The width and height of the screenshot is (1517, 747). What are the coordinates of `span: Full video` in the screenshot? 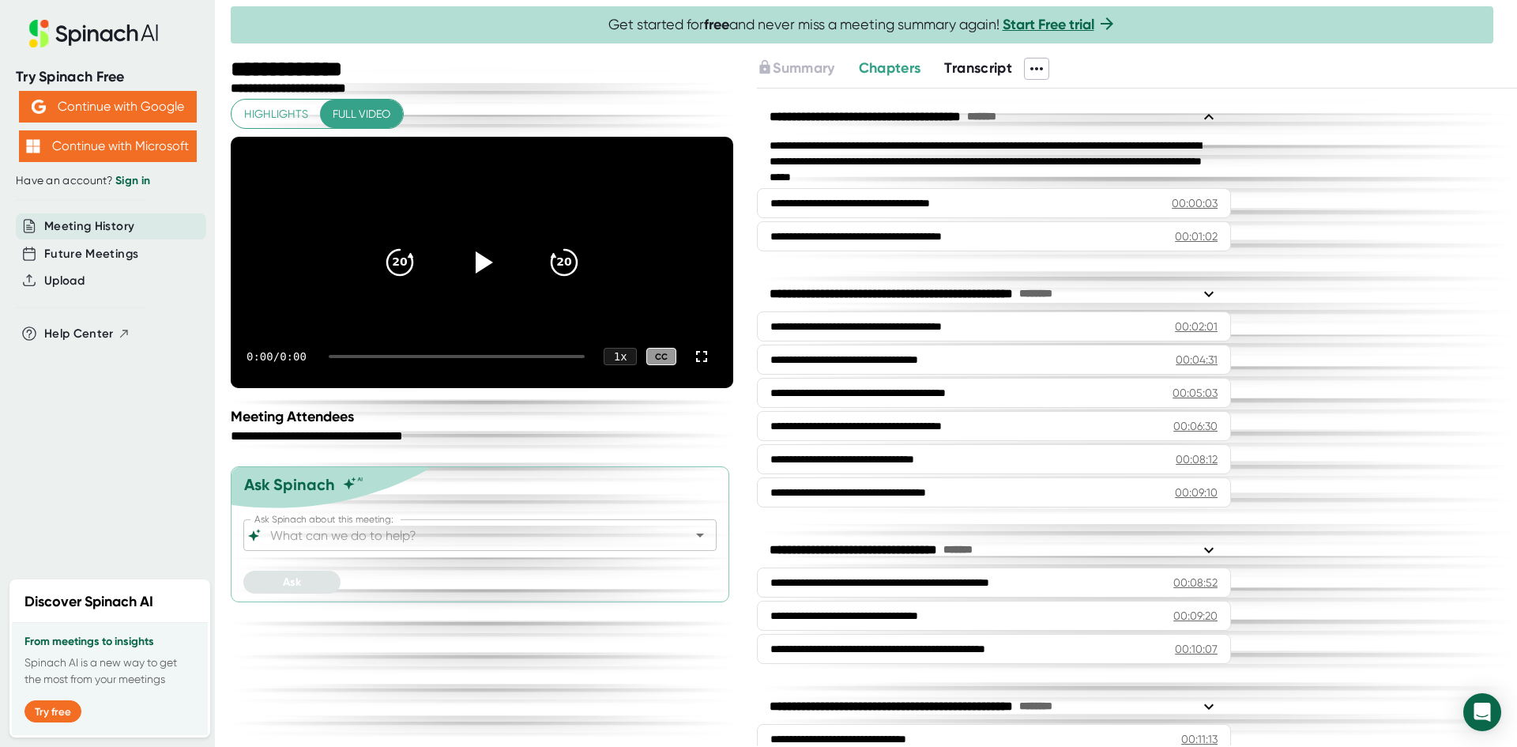 It's located at (361, 114).